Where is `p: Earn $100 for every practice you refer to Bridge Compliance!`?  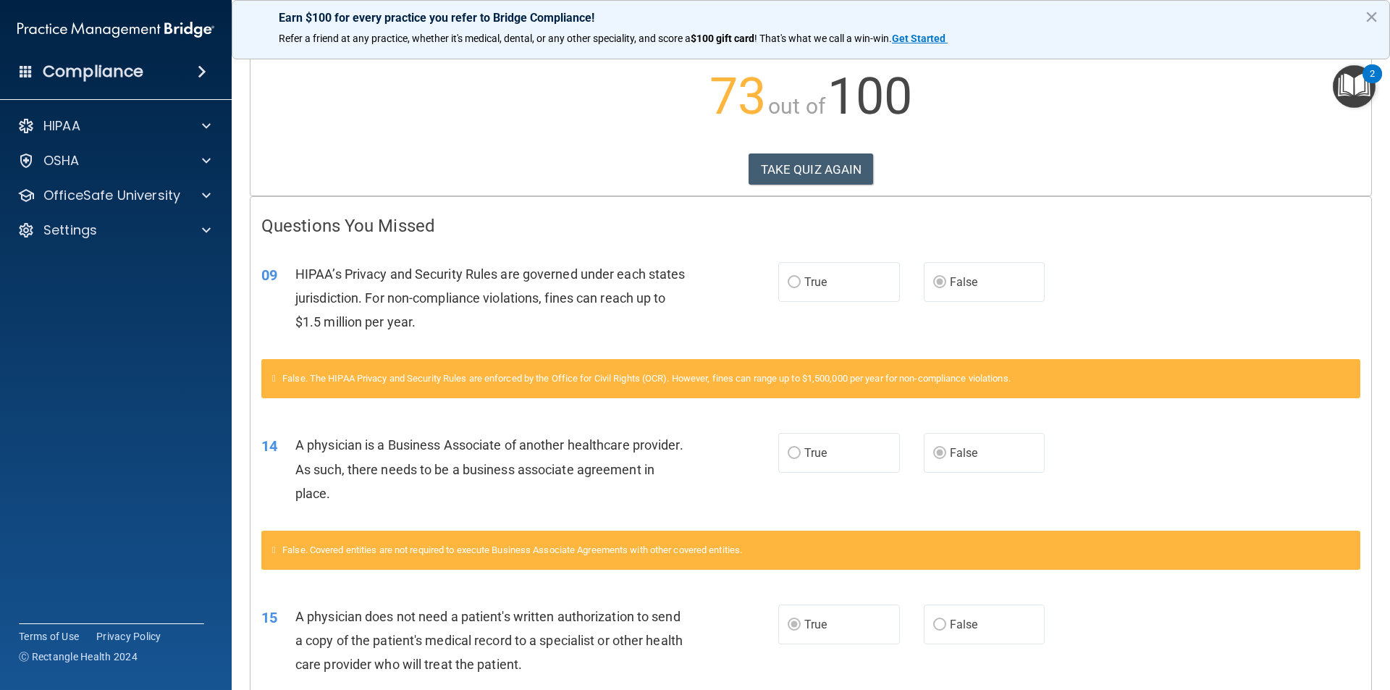
p: Earn $100 for every practice you refer to Bridge Compliance! is located at coordinates (811, 17).